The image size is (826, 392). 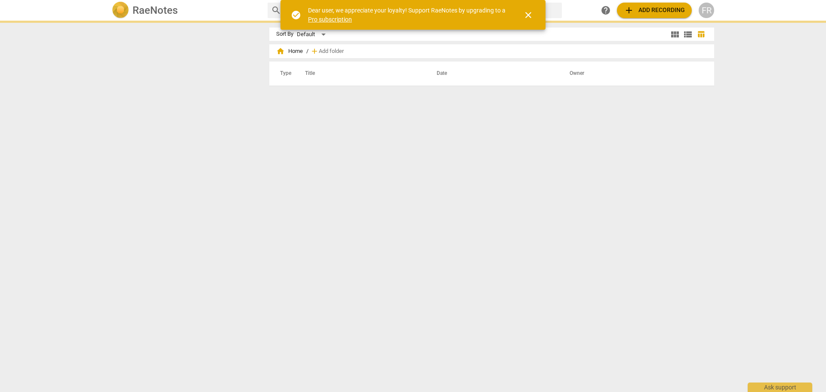 I want to click on div: Dear user, we appreciate your loyalty! Support RaeNotes by upgrading to a, so click(x=408, y=15).